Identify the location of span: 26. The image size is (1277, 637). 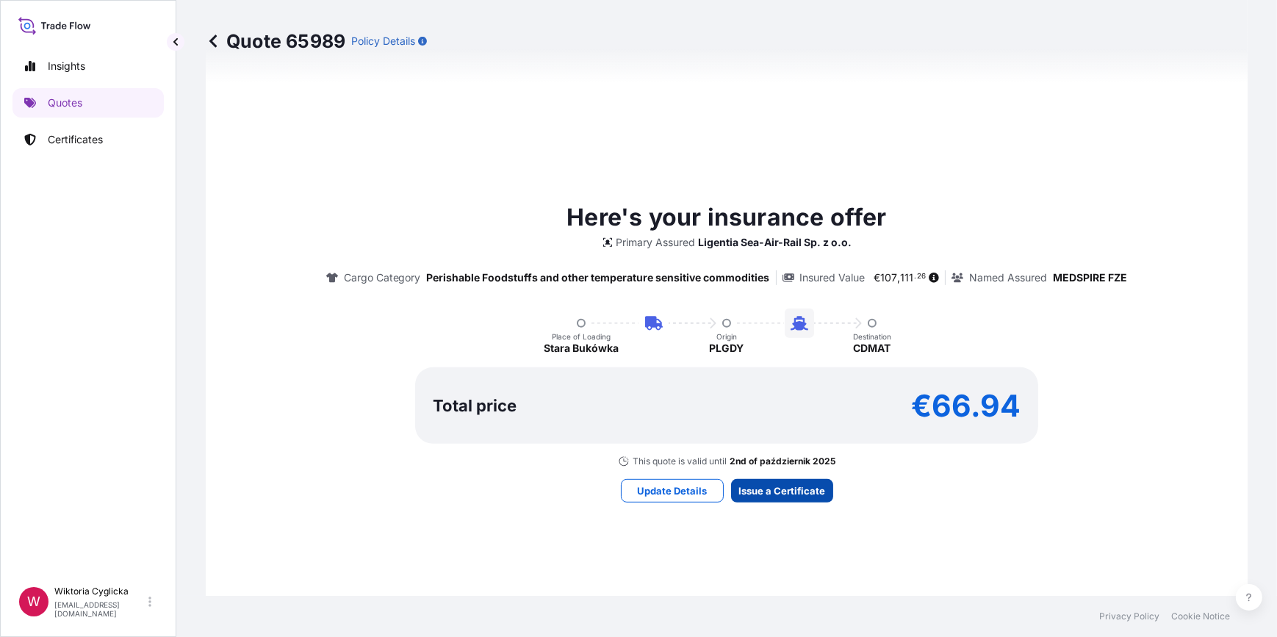
(922, 276).